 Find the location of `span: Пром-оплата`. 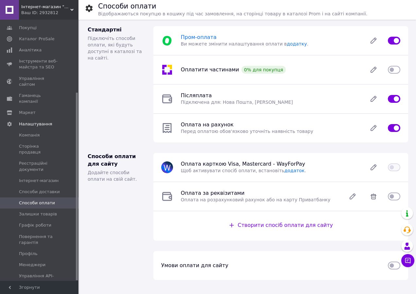

span: Пром-оплата is located at coordinates (199, 37).